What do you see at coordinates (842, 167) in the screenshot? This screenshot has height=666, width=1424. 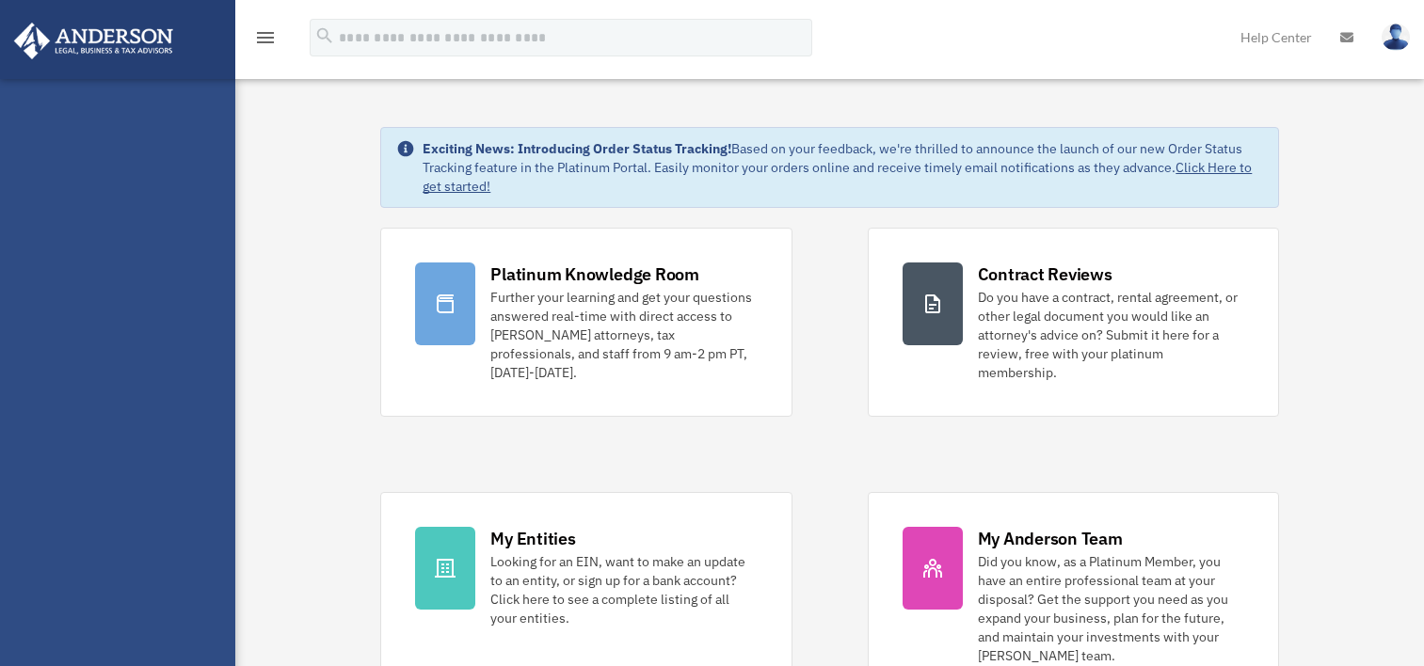 I see `div: Based on your feedback, we're thrilled to announce the launch of our new Order Status Tracking fe...` at bounding box center [842, 167].